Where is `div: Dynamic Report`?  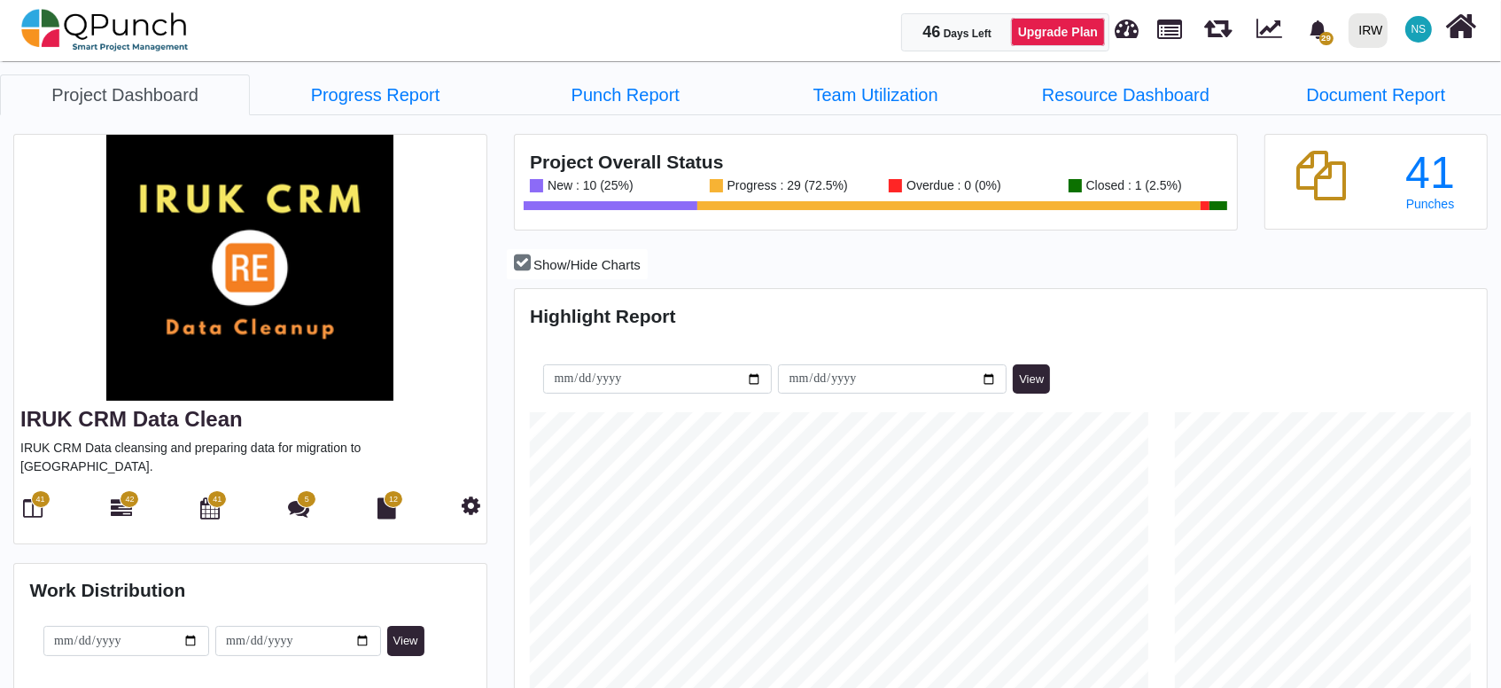
div: Dynamic Report is located at coordinates (1273, 30).